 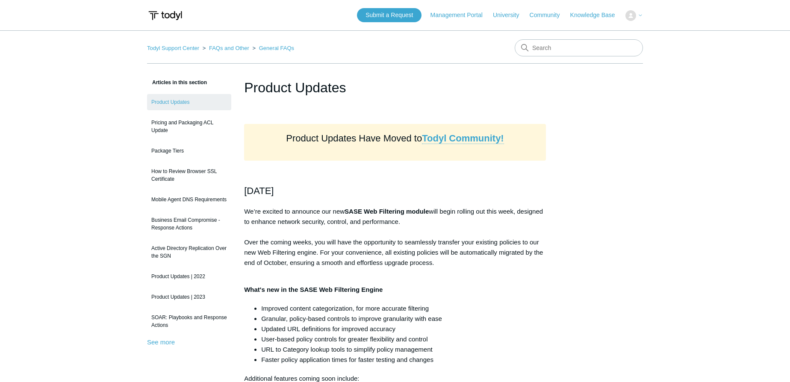 What do you see at coordinates (395, 138) in the screenshot?
I see `h2: Product Updates Have Moved to` at bounding box center [395, 138].